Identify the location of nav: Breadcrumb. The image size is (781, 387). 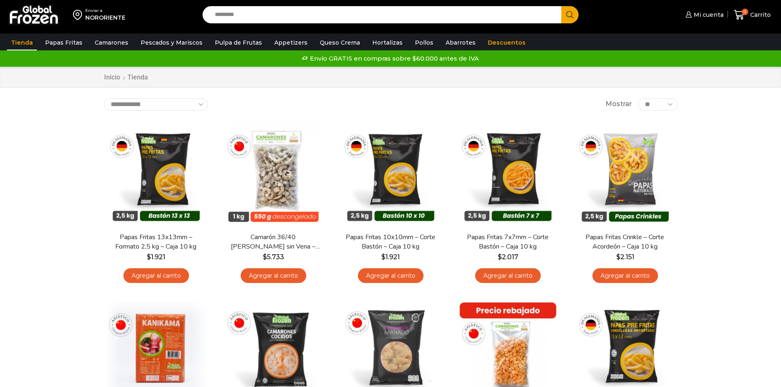
(126, 77).